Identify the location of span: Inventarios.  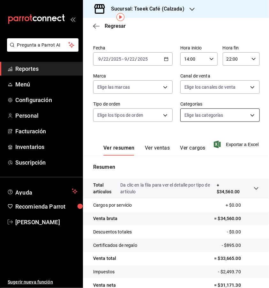
(46, 147).